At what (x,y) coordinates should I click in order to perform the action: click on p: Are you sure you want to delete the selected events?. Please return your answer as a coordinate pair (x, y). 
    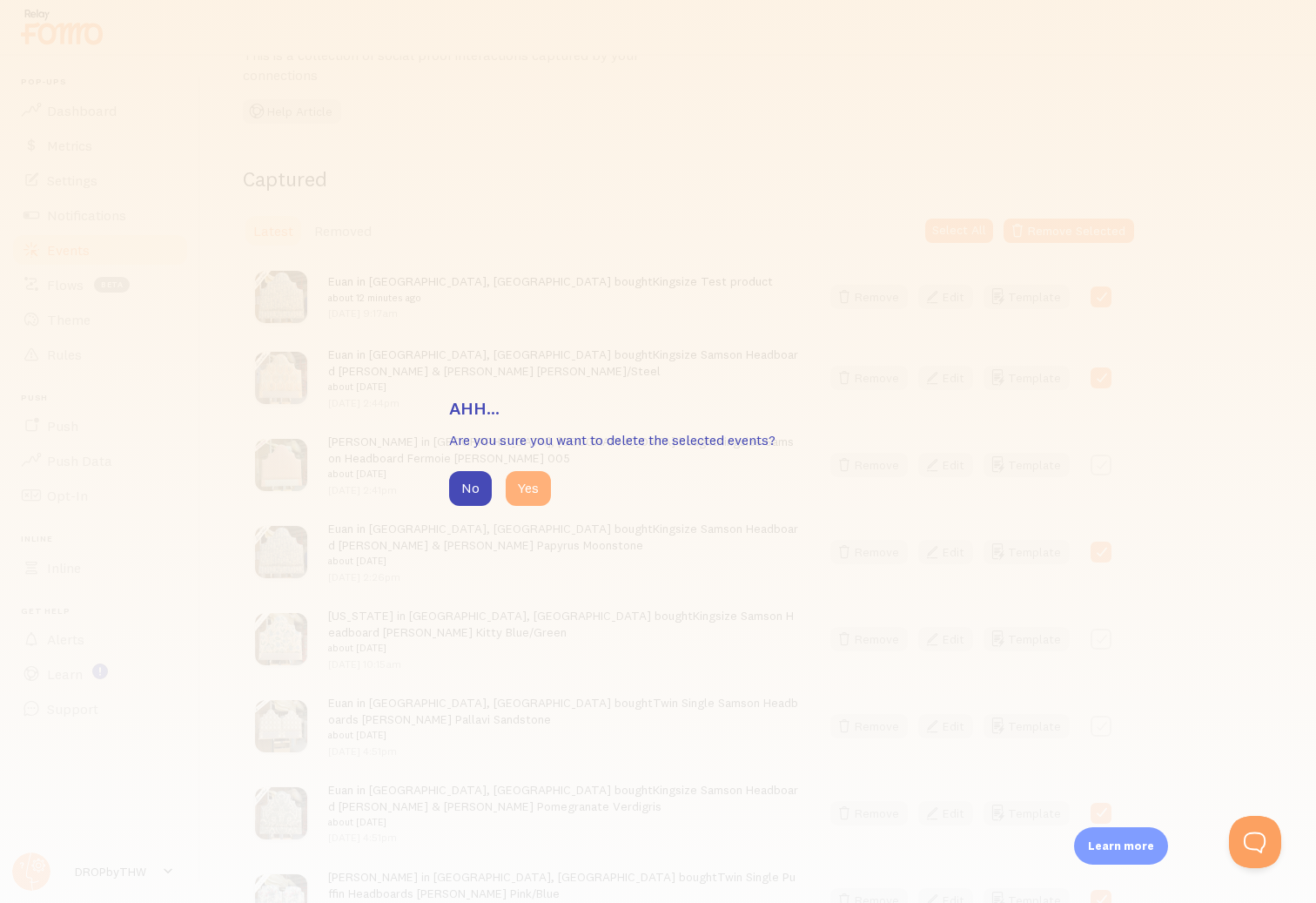
    Looking at the image, I should click on (658, 440).